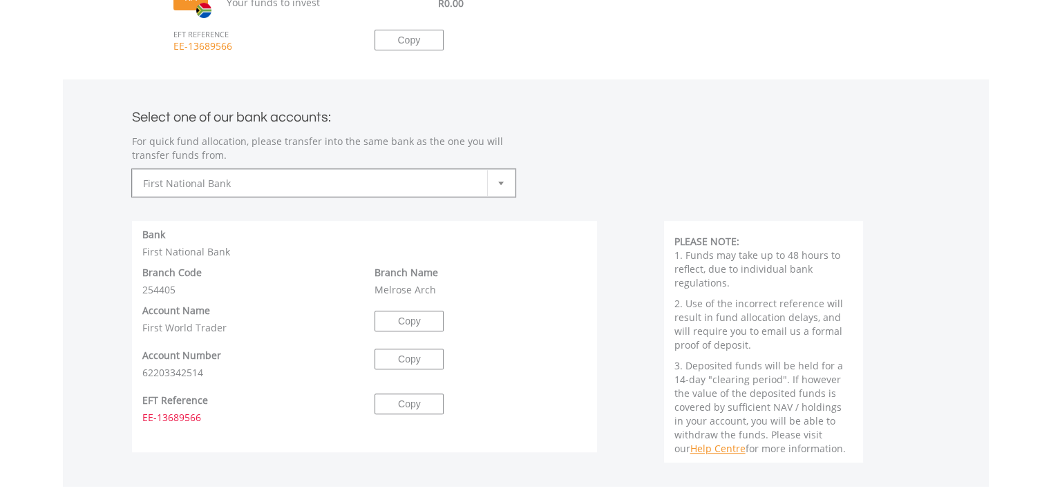 This screenshot has height=504, width=1051. I want to click on label: Branch Name, so click(406, 273).